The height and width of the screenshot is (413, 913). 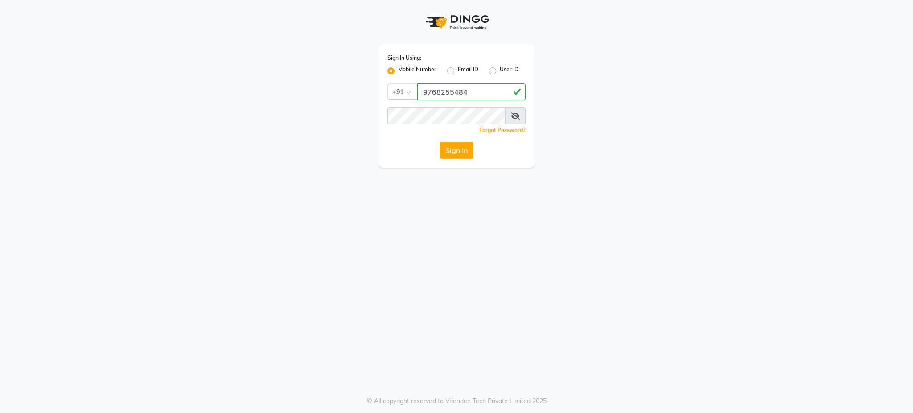 I want to click on label: User ID, so click(x=509, y=71).